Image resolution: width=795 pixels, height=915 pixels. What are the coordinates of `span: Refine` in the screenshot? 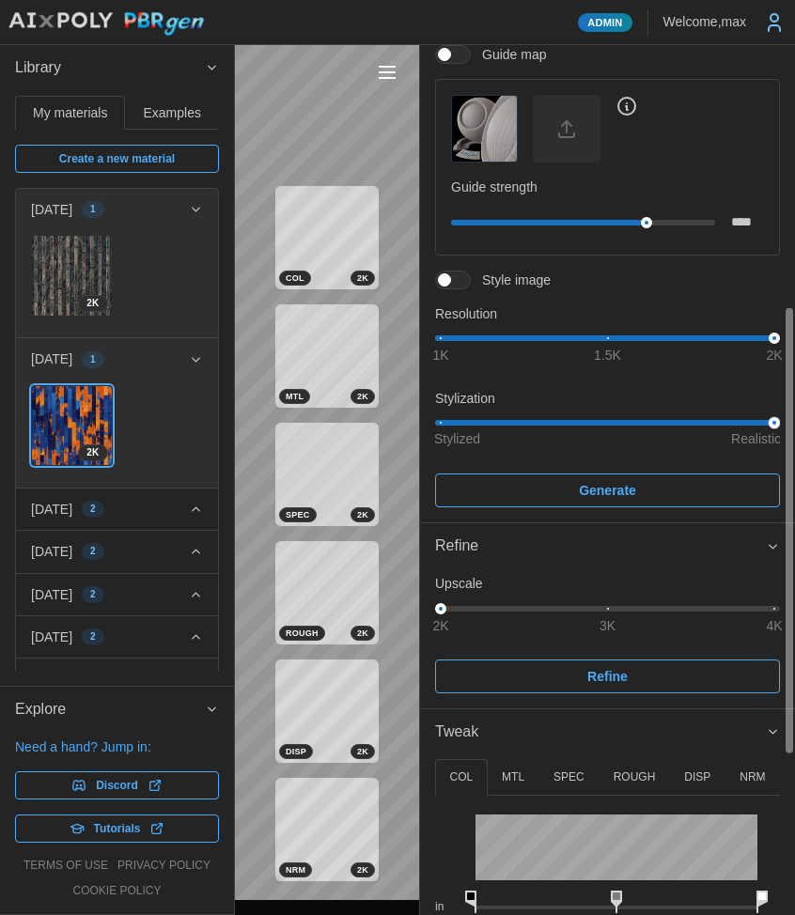 It's located at (607, 677).